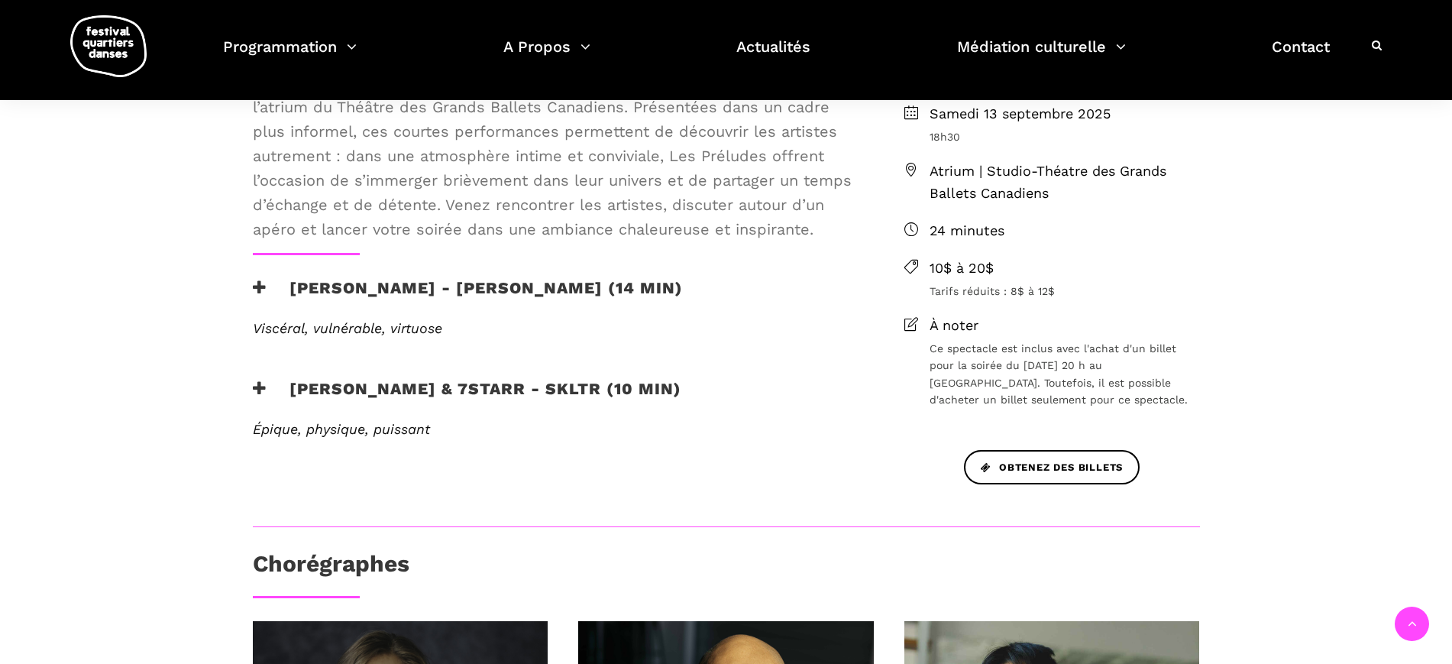 The height and width of the screenshot is (664, 1452). I want to click on em: Épique, physique, puissant, so click(342, 429).